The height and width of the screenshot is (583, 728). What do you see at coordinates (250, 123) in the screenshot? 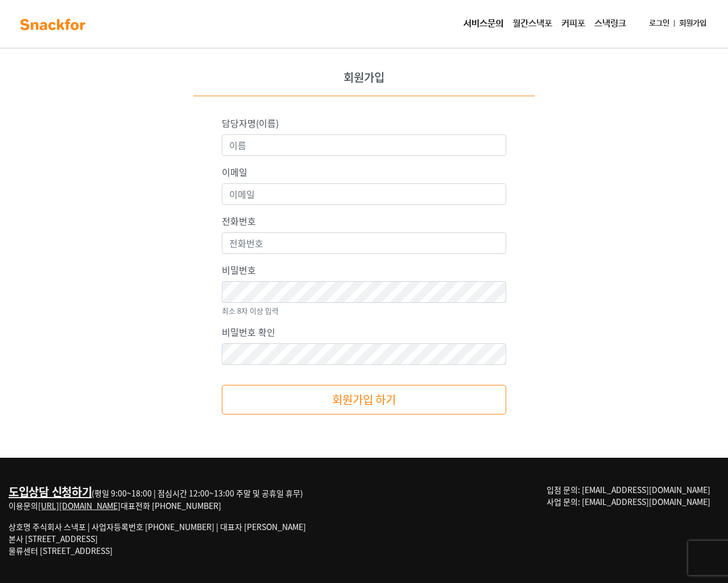
I see `label: 담당자명(이름)` at bounding box center [250, 123].